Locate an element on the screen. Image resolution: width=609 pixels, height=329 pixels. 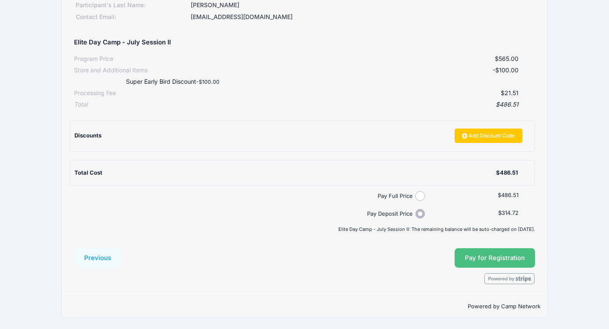
button: Previous is located at coordinates (98, 258).